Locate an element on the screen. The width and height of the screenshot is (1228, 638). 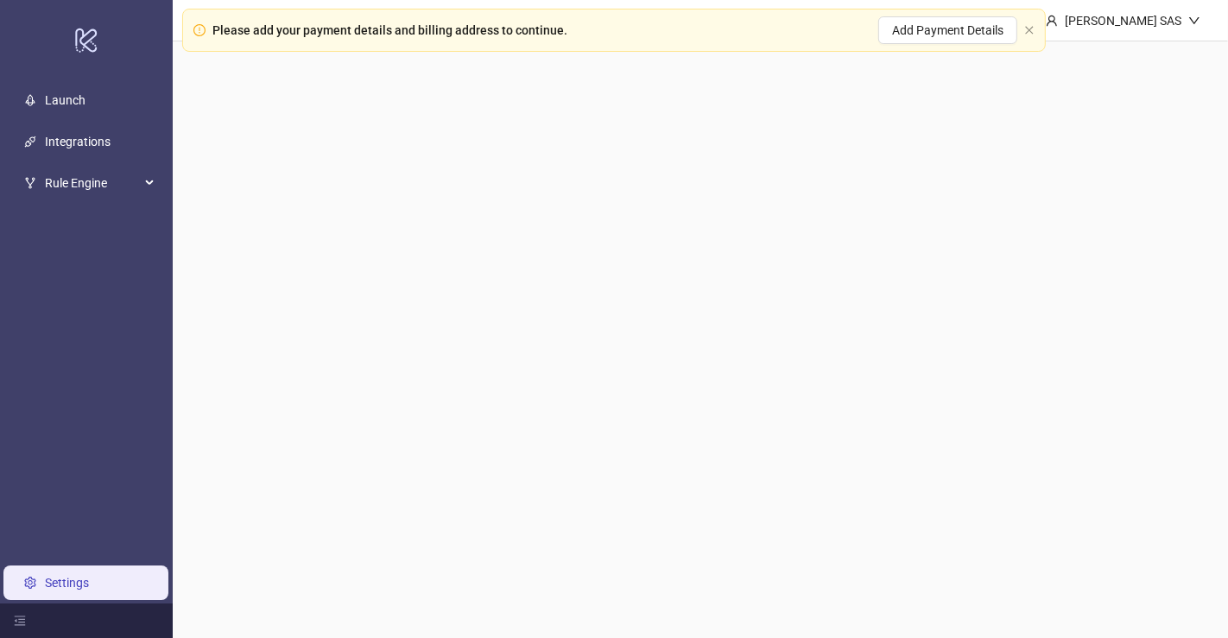
span: user is located at coordinates (1052, 21).